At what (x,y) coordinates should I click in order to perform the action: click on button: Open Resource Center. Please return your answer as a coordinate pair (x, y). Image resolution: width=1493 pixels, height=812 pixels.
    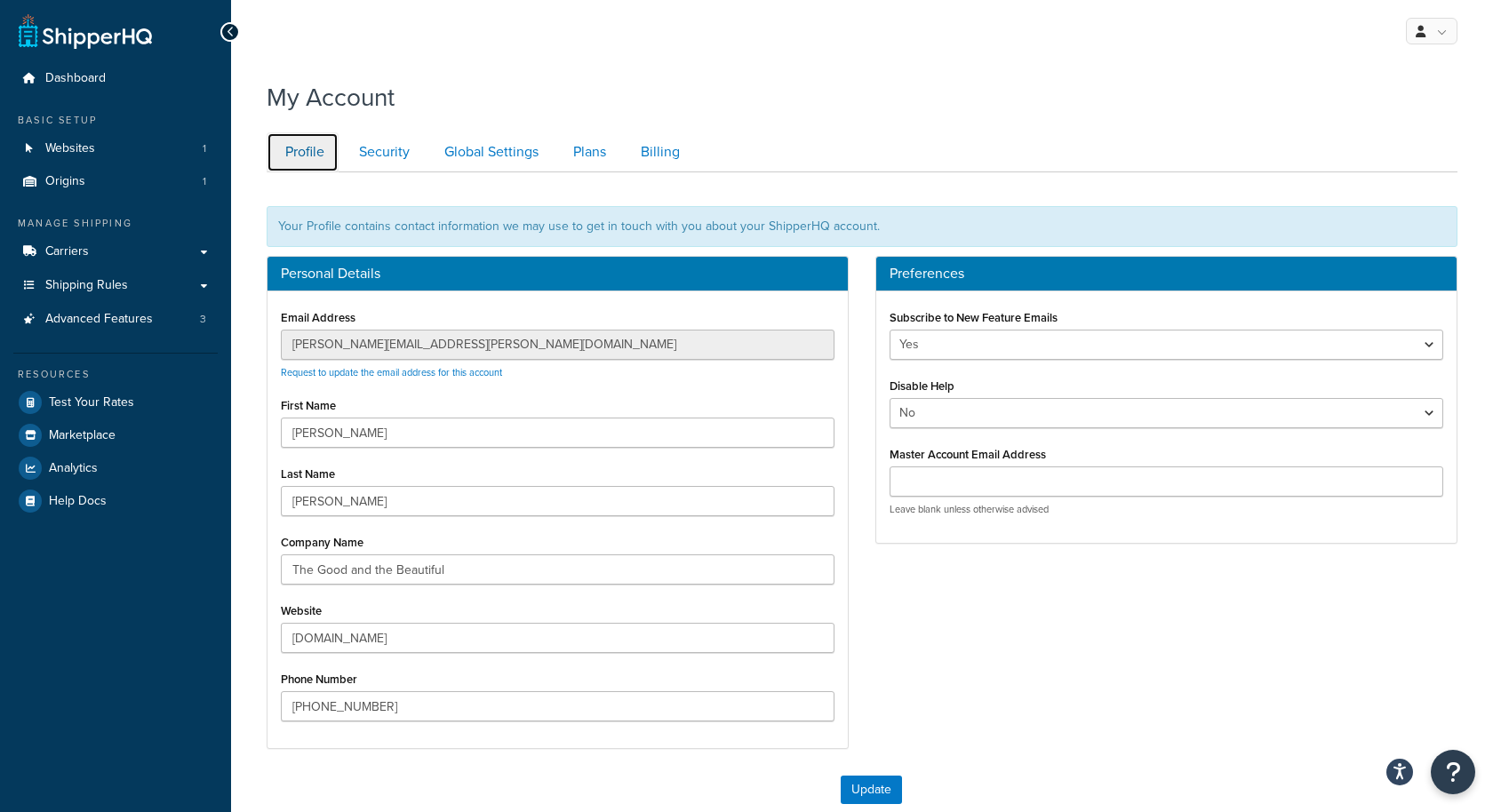
    Looking at the image, I should click on (1453, 772).